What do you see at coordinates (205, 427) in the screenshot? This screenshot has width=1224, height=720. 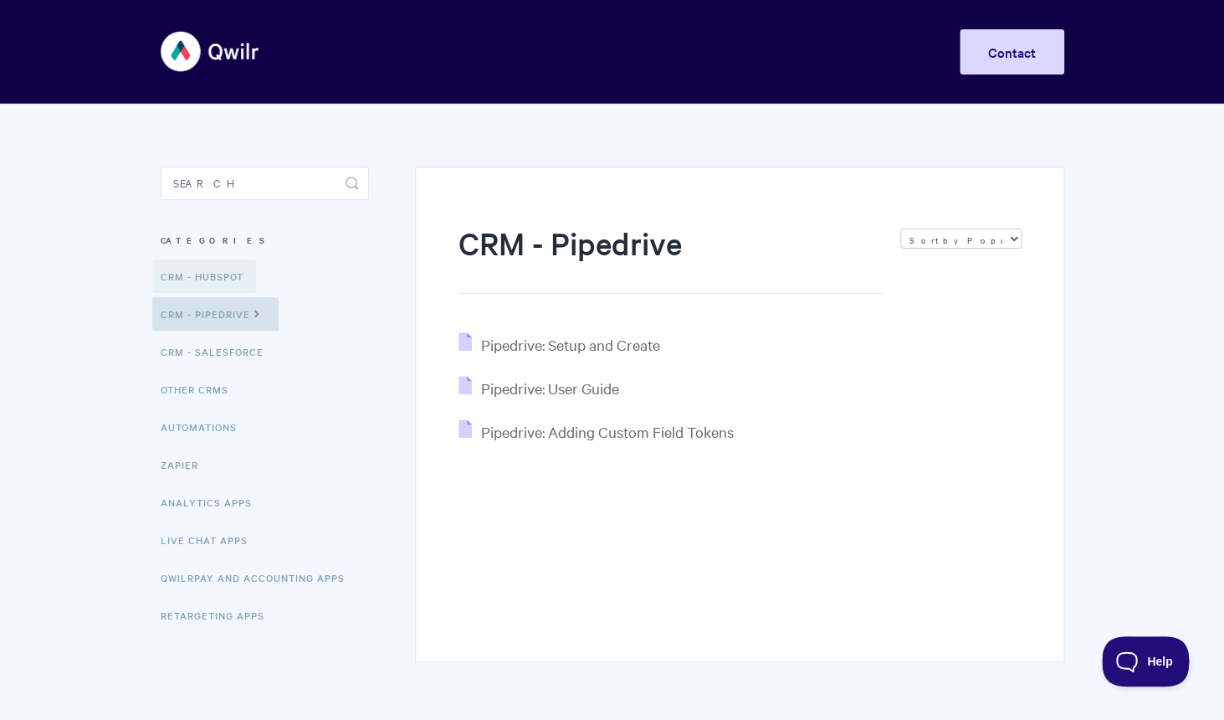 I see `a: Automations` at bounding box center [205, 427].